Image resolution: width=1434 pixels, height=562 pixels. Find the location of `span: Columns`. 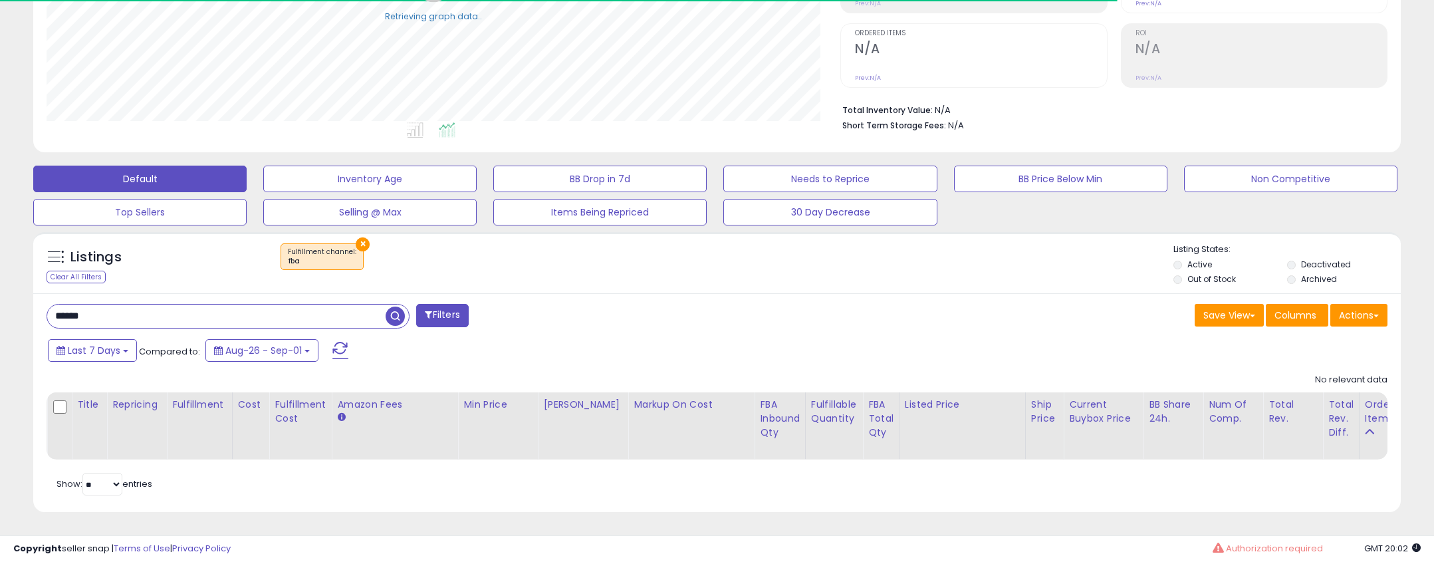

span: Columns is located at coordinates (1295, 315).